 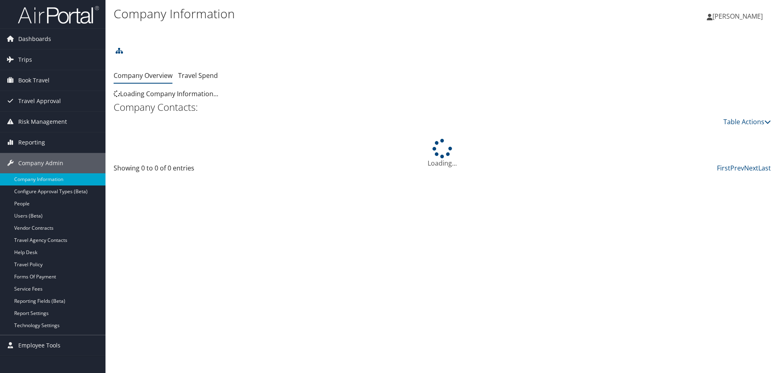 What do you see at coordinates (39, 101) in the screenshot?
I see `span: Travel Approval` at bounding box center [39, 101].